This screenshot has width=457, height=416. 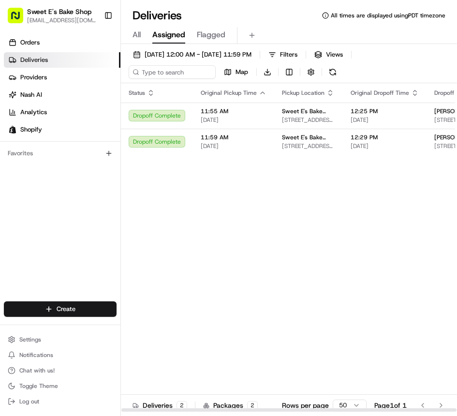 What do you see at coordinates (39, 386) in the screenshot?
I see `span: Toggle Theme` at bounding box center [39, 386].